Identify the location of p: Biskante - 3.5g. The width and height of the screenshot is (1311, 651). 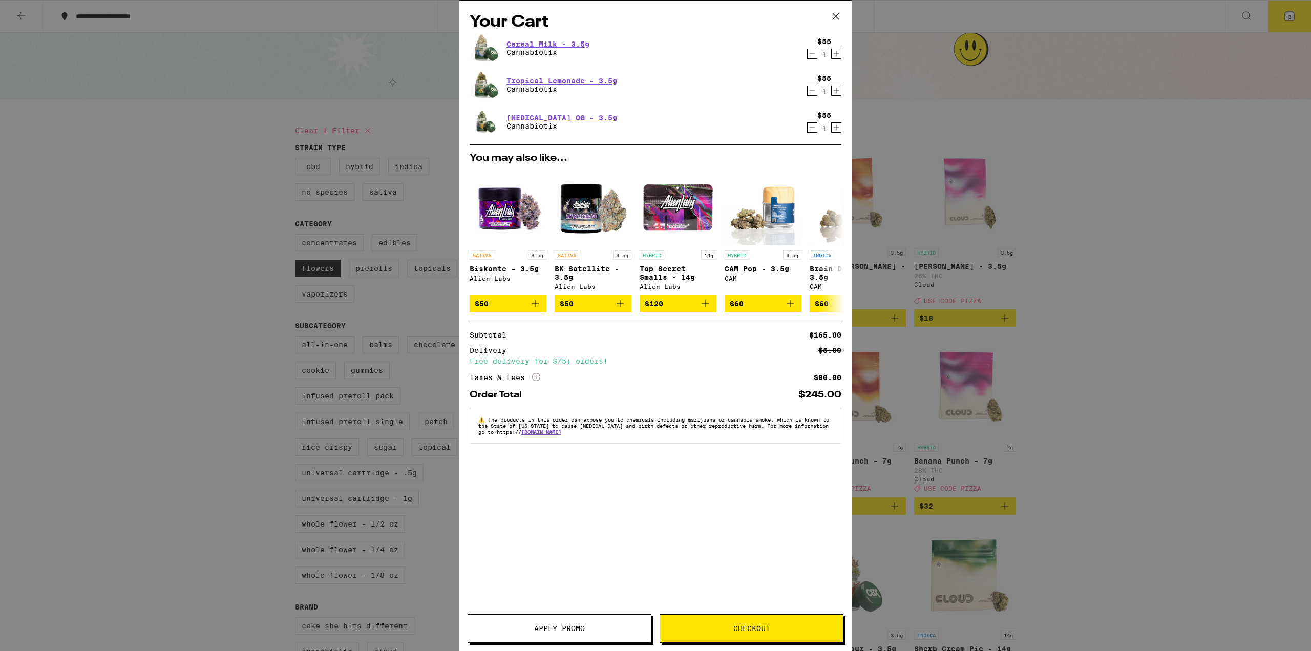
(508, 269).